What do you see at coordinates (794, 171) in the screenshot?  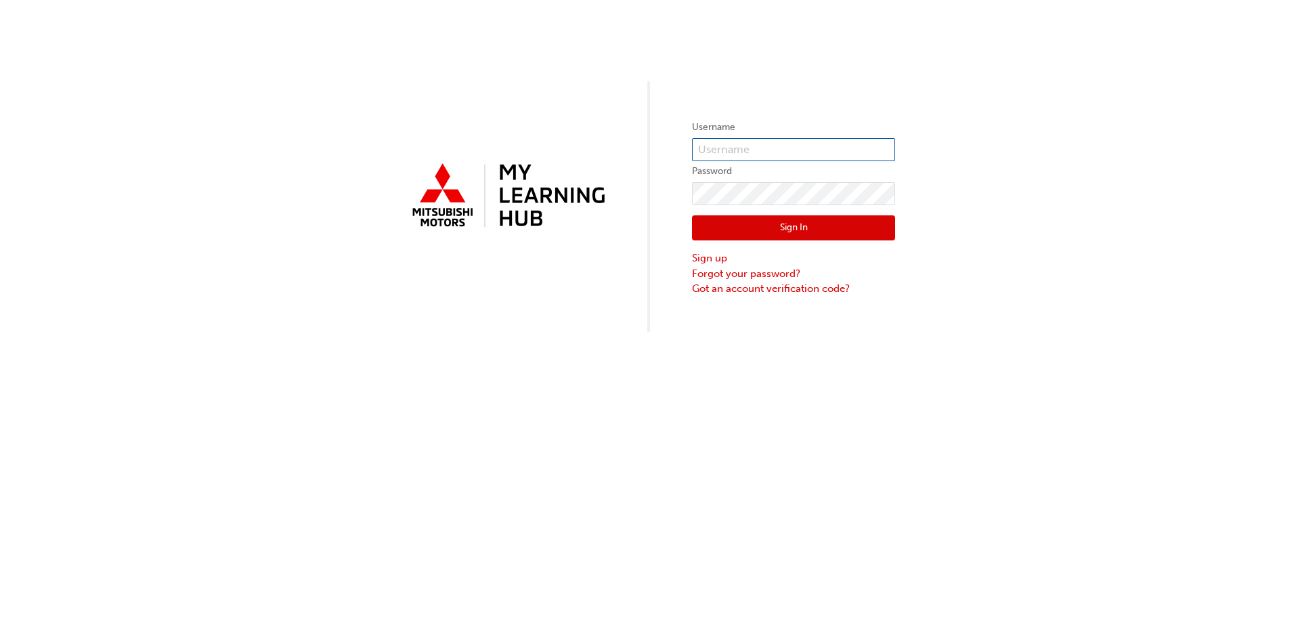 I see `label: Password` at bounding box center [794, 171].